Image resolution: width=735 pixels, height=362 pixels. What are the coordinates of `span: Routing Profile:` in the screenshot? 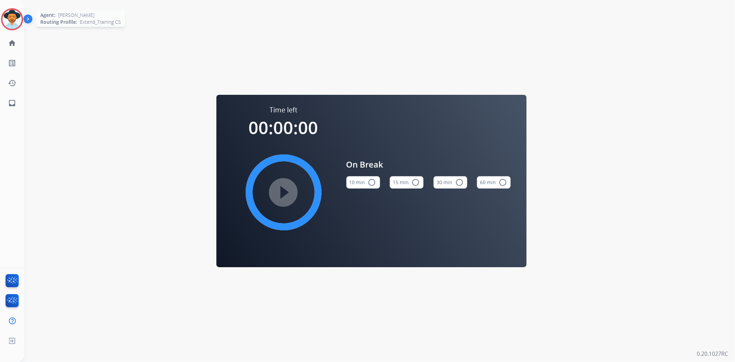 It's located at (59, 22).